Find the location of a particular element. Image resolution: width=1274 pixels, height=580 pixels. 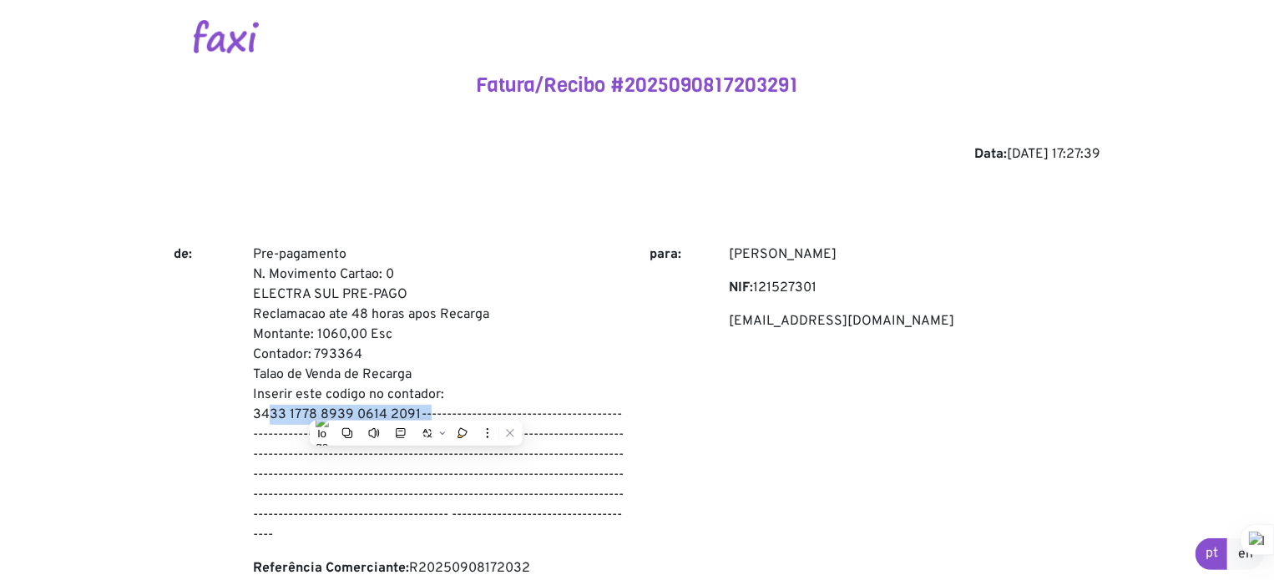

b: para: is located at coordinates (666, 255).